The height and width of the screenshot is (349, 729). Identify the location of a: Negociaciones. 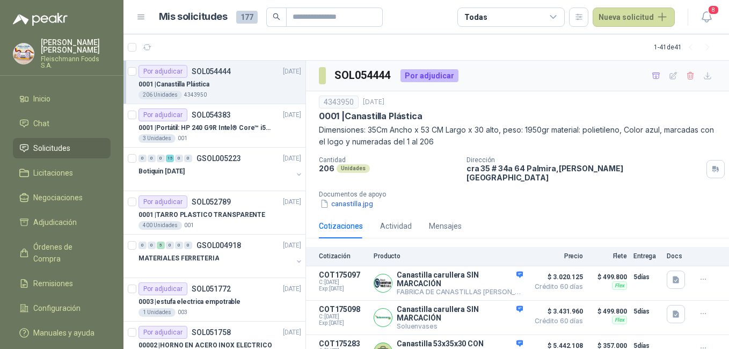
(62, 198).